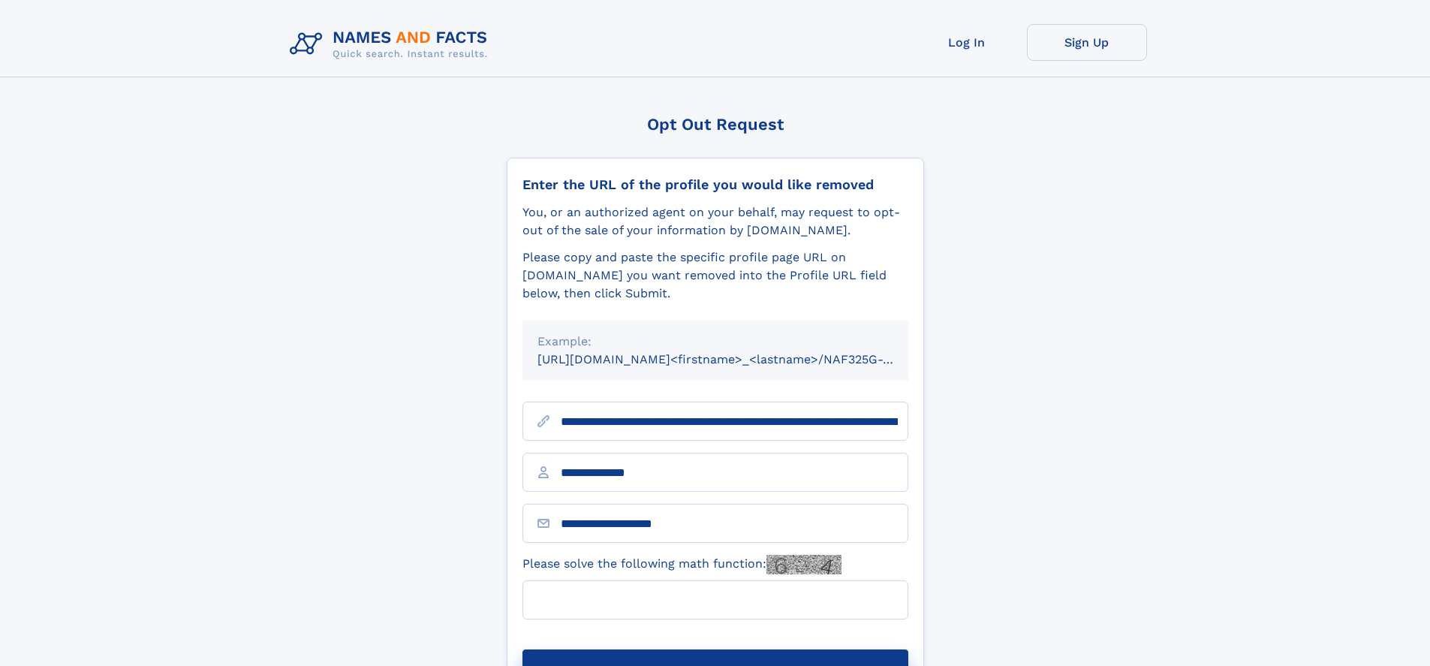 This screenshot has height=666, width=1430. What do you see at coordinates (715, 221) in the screenshot?
I see `div: You, or an authorized agent on your behalf, may request to opt-out of the sale of your informatio...` at bounding box center [715, 221].